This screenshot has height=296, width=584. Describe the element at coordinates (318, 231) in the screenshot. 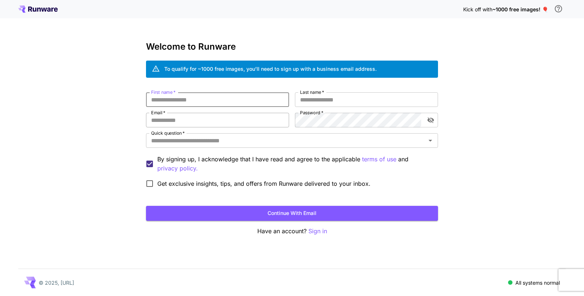

I see `button: Sign in` at that location.